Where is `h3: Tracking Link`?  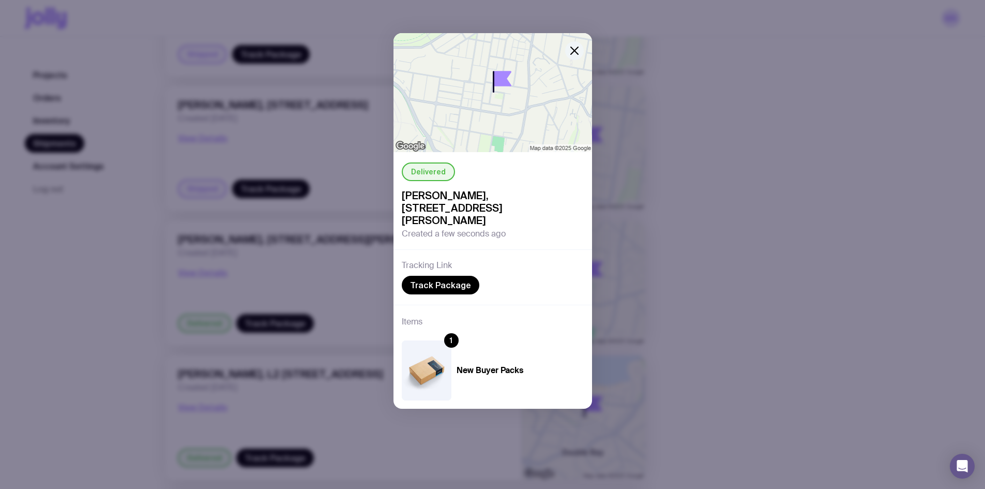 h3: Tracking Link is located at coordinates (427, 265).